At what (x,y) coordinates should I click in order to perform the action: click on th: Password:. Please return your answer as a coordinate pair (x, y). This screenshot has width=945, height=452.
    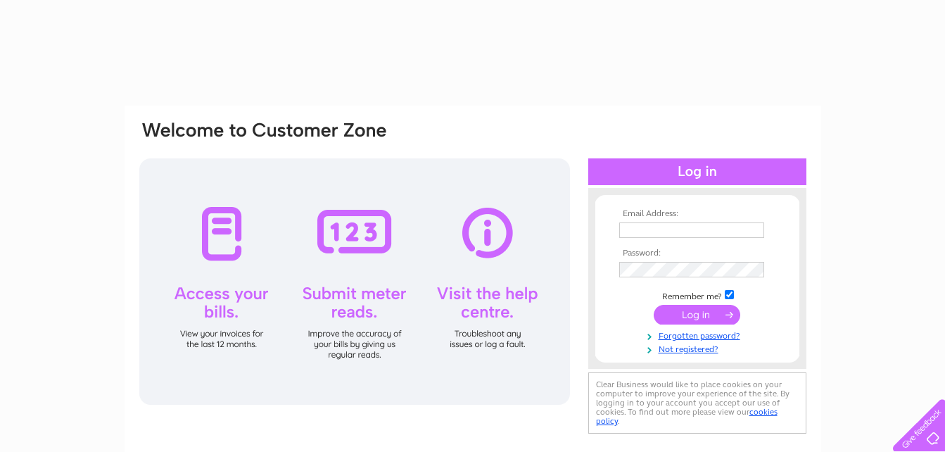
    Looking at the image, I should click on (698, 253).